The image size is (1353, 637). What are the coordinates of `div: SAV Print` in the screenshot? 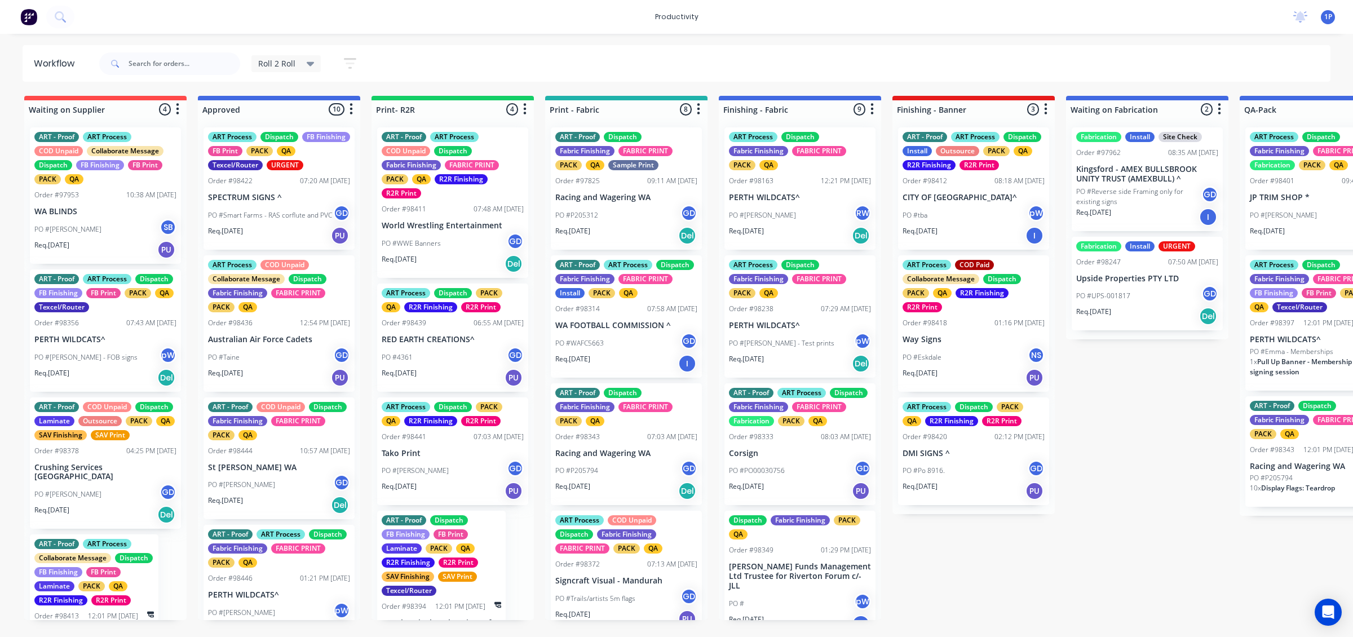 It's located at (110, 435).